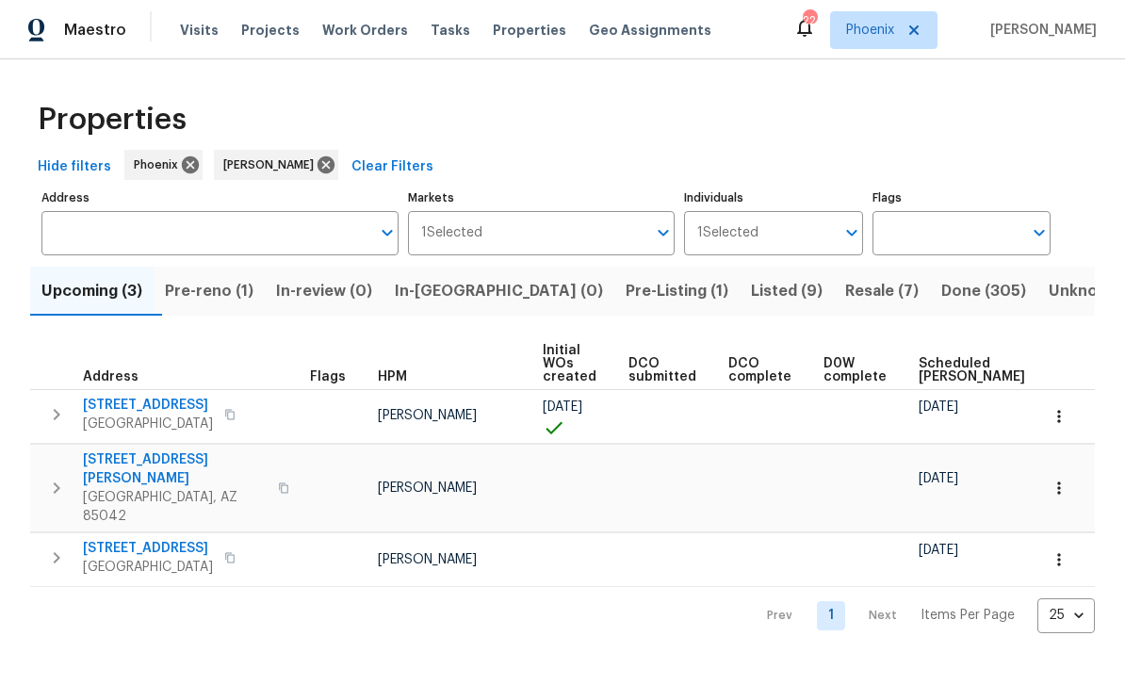 The height and width of the screenshot is (685, 1125). I want to click on span: Listed (9), so click(787, 291).